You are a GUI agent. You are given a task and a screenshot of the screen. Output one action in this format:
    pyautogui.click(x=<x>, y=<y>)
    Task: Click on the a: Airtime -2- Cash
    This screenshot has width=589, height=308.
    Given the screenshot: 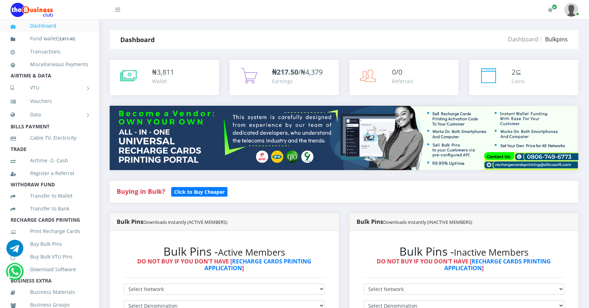 What is the action you would take?
    pyautogui.click(x=50, y=161)
    